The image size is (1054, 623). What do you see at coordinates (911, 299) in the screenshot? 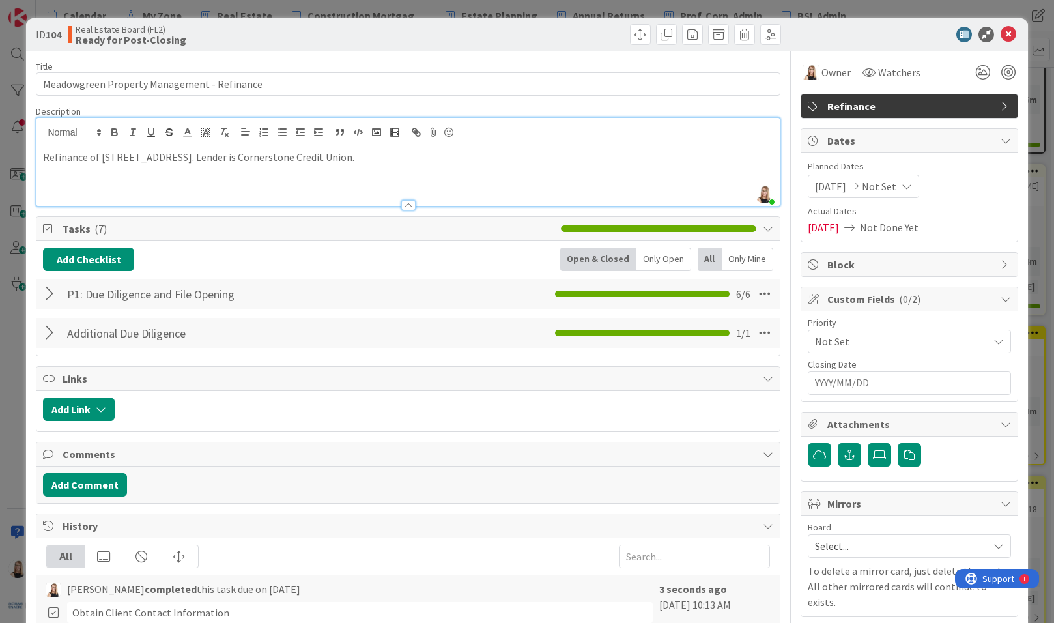
I see `span: Custom Fields` at bounding box center [911, 299].